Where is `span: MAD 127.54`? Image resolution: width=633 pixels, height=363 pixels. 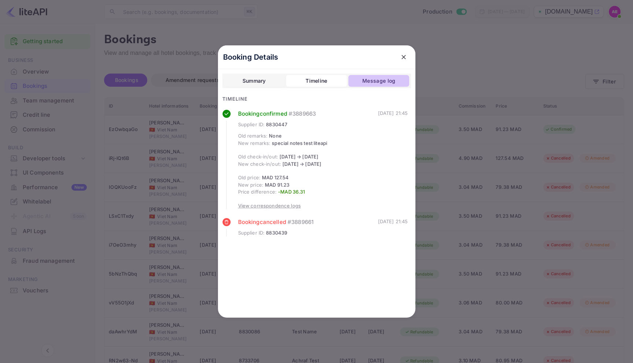 span: MAD 127.54 is located at coordinates (275, 178).